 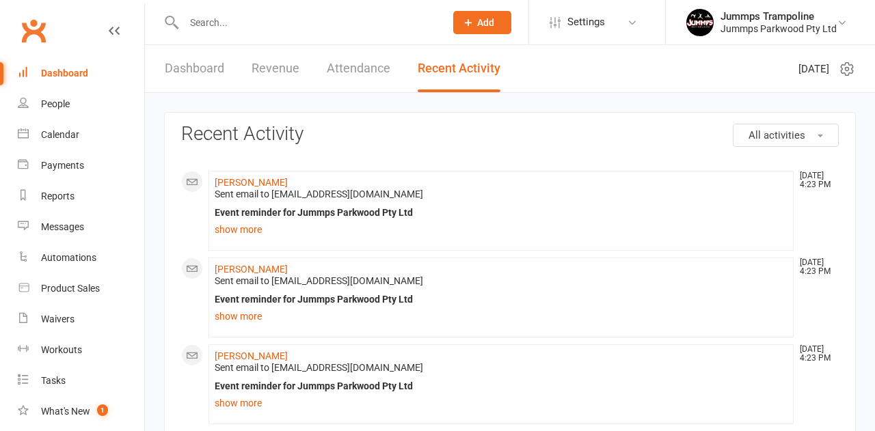 What do you see at coordinates (81, 412) in the screenshot?
I see `a: What's New1` at bounding box center [81, 412].